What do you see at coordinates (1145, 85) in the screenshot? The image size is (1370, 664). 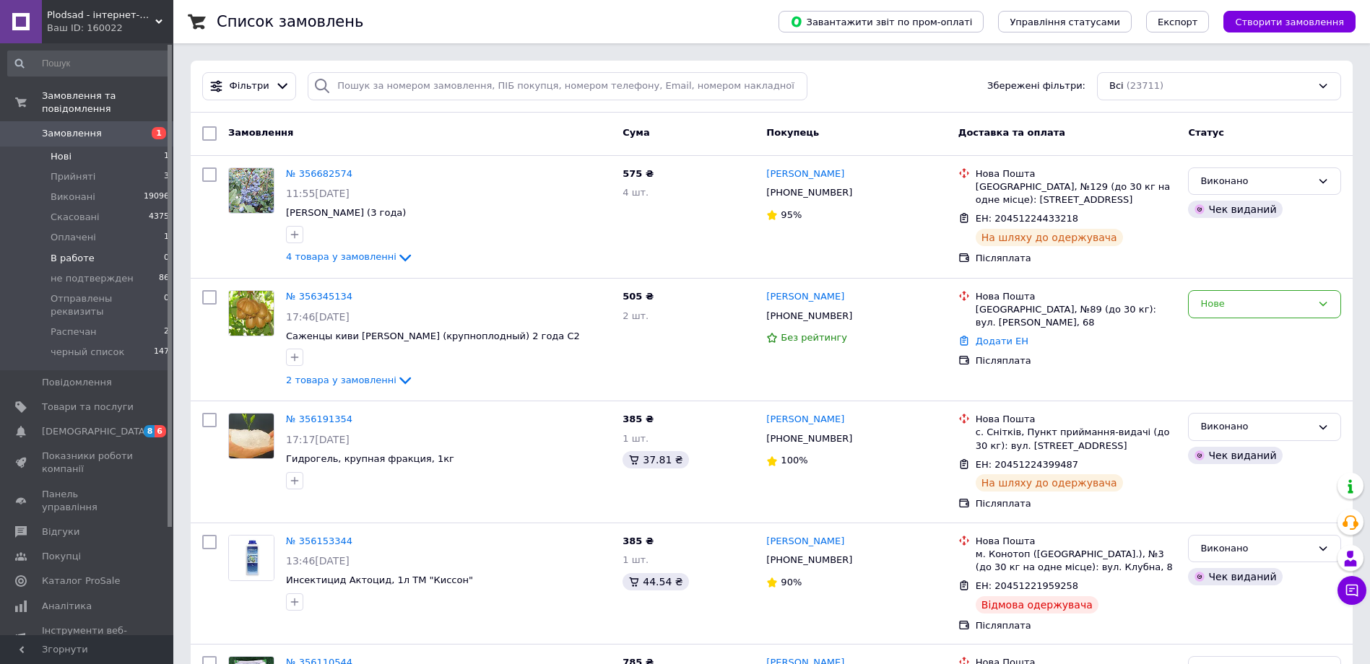 I see `span: (23711)` at bounding box center [1145, 85].